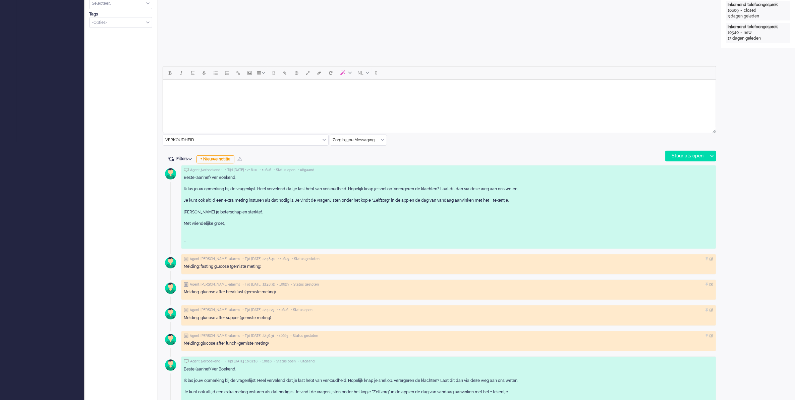 The image size is (795, 400). What do you see at coordinates (449, 317) in the screenshot?
I see `div: Melding: glucose after supper (gemiste meting)` at bounding box center [449, 317].